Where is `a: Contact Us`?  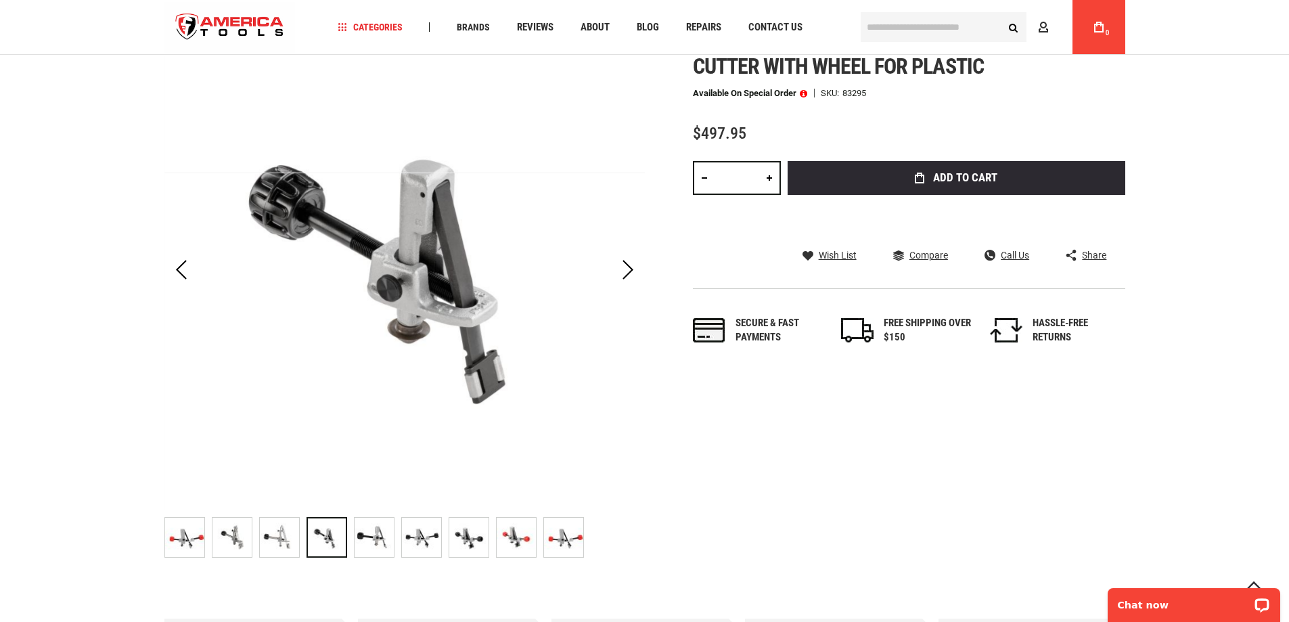 a: Contact Us is located at coordinates (776, 27).